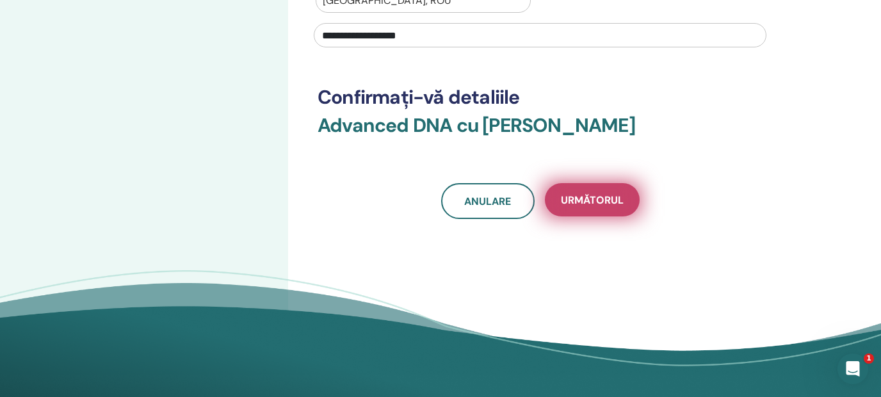  Describe the element at coordinates (592, 200) in the screenshot. I see `span: Următorul` at that location.